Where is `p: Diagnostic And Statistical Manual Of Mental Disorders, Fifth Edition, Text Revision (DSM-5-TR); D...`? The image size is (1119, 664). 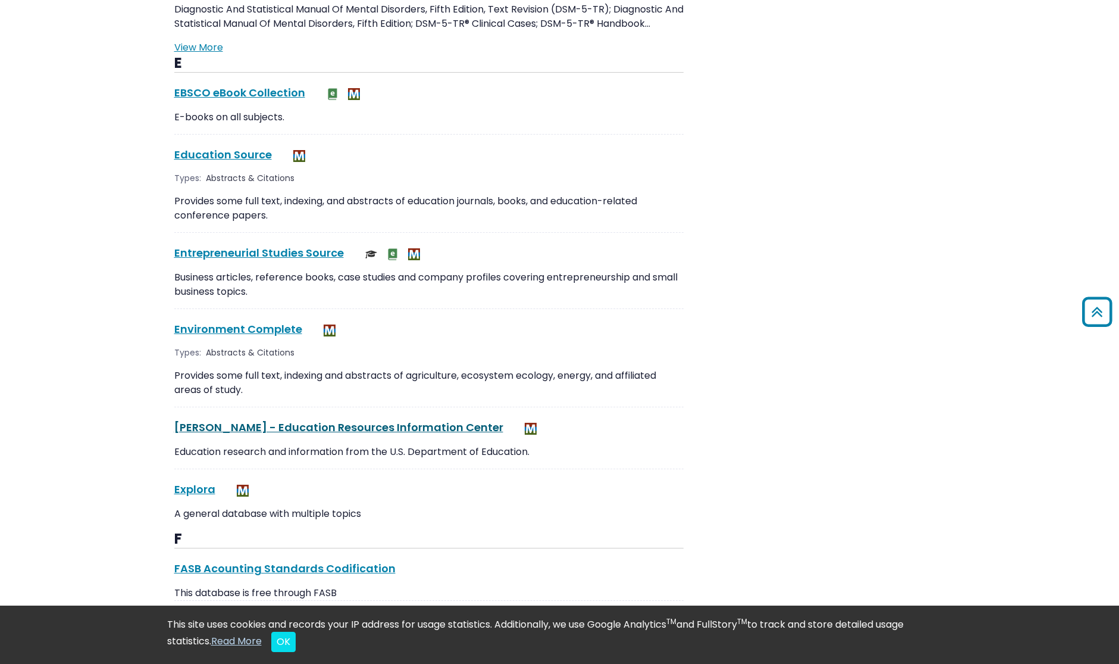
p: Diagnostic And Statistical Manual Of Mental Disorders, Fifth Edition, Text Revision (DSM-5-TR); D... is located at coordinates (429, 17).